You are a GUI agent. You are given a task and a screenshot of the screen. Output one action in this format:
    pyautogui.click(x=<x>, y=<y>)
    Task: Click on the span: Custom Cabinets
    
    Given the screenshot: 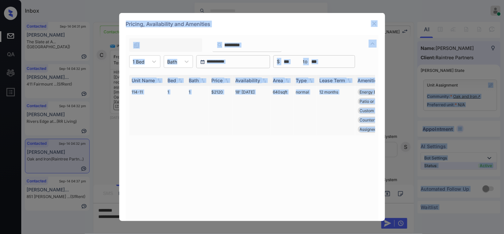 What is the action you would take?
    pyautogui.click(x=376, y=110)
    